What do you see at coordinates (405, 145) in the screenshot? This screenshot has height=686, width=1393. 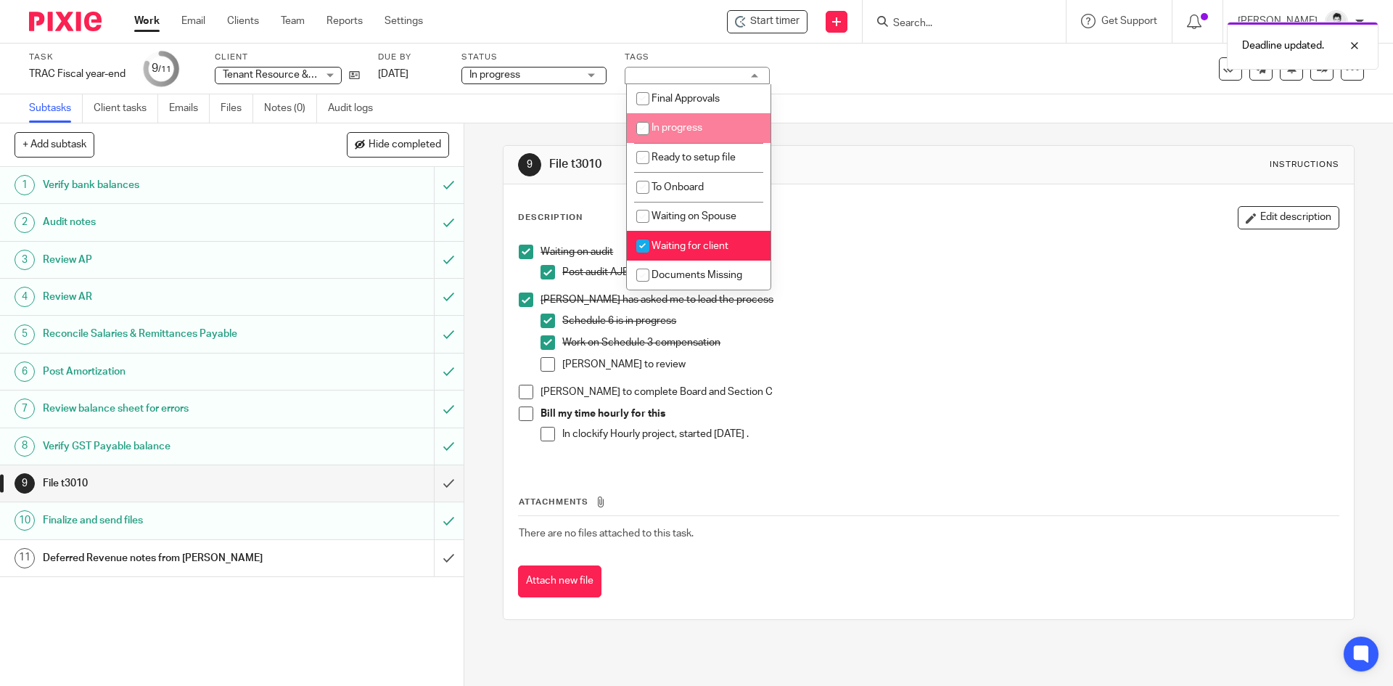 I see `span: Hide completed` at bounding box center [405, 145].